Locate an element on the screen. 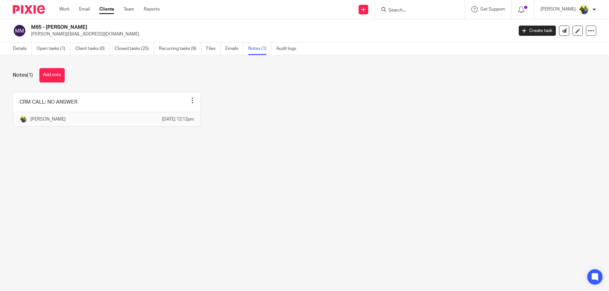 The image size is (609, 291). a: Work is located at coordinates (64, 9).